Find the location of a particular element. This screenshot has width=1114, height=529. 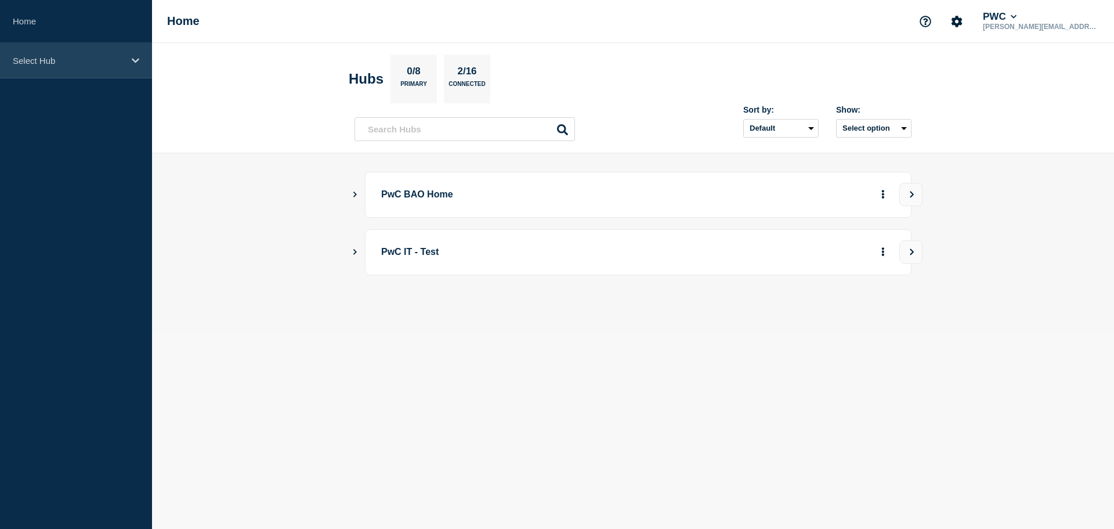

p: 0/8 is located at coordinates (414, 73).